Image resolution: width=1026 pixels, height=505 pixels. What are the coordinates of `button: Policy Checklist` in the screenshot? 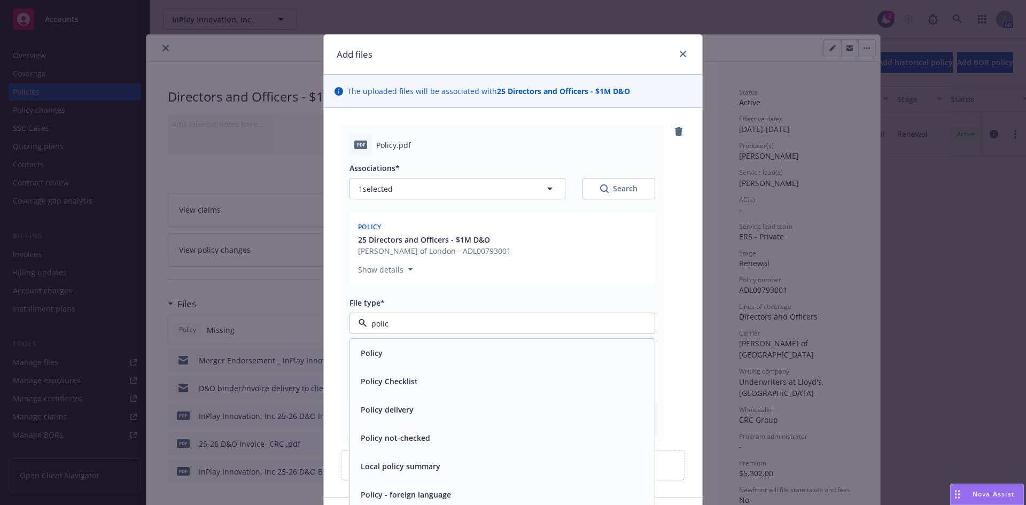 It's located at (389, 381).